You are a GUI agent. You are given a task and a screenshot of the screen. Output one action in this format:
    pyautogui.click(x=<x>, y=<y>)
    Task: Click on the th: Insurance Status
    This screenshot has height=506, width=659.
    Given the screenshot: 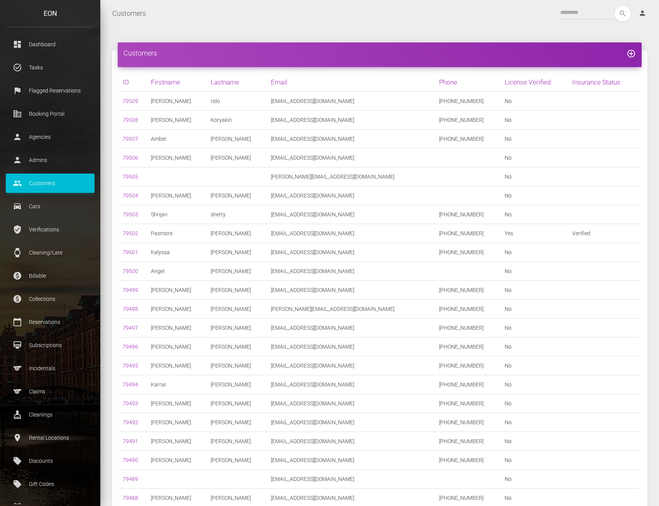 What is the action you would take?
    pyautogui.click(x=604, y=82)
    